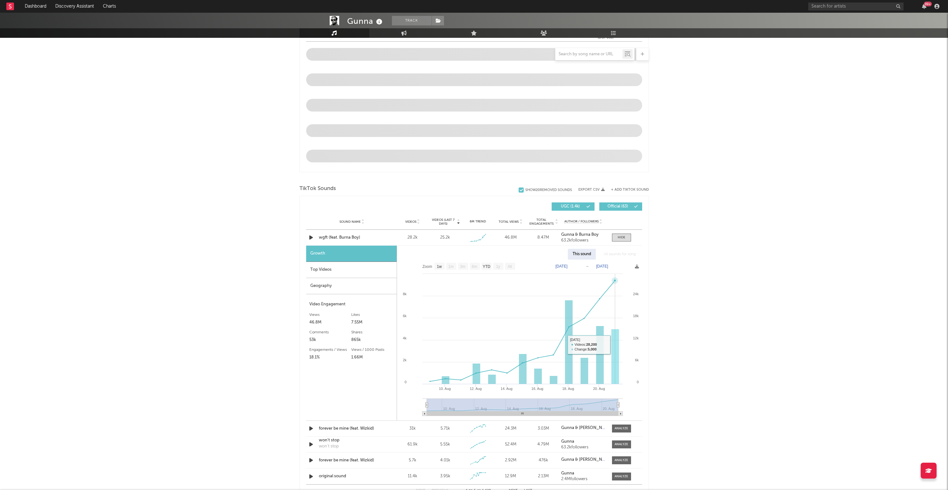 The width and height of the screenshot is (948, 490). Describe the element at coordinates (510, 428) in the screenshot. I see `div: 24.3M` at that location.